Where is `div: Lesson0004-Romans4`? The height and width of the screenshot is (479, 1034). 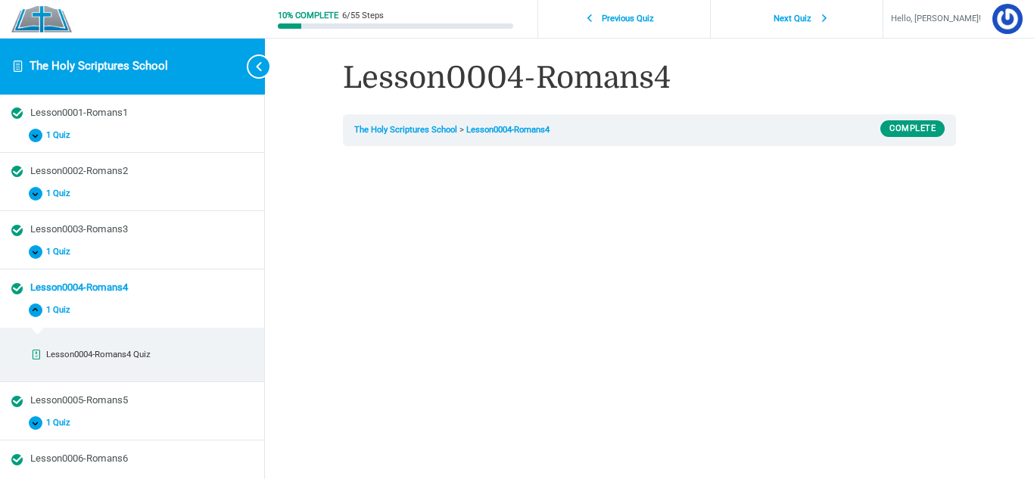
div: Lesson0004-Romans4 is located at coordinates (142, 288).